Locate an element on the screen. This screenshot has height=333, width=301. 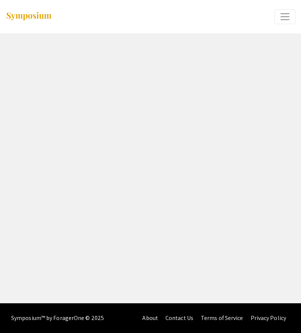
a: Terms of Service is located at coordinates (222, 318).